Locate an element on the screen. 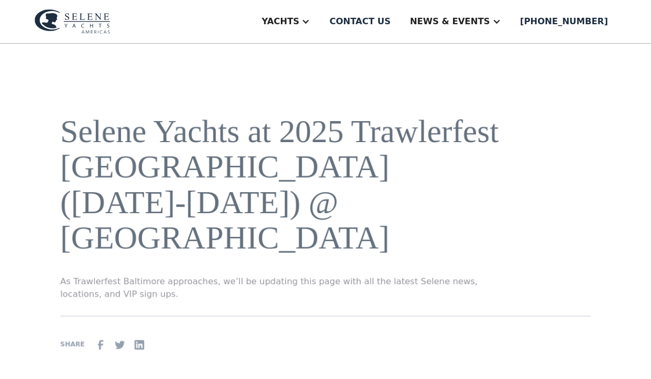 The width and height of the screenshot is (651, 379). div: Contact us is located at coordinates (360, 22).